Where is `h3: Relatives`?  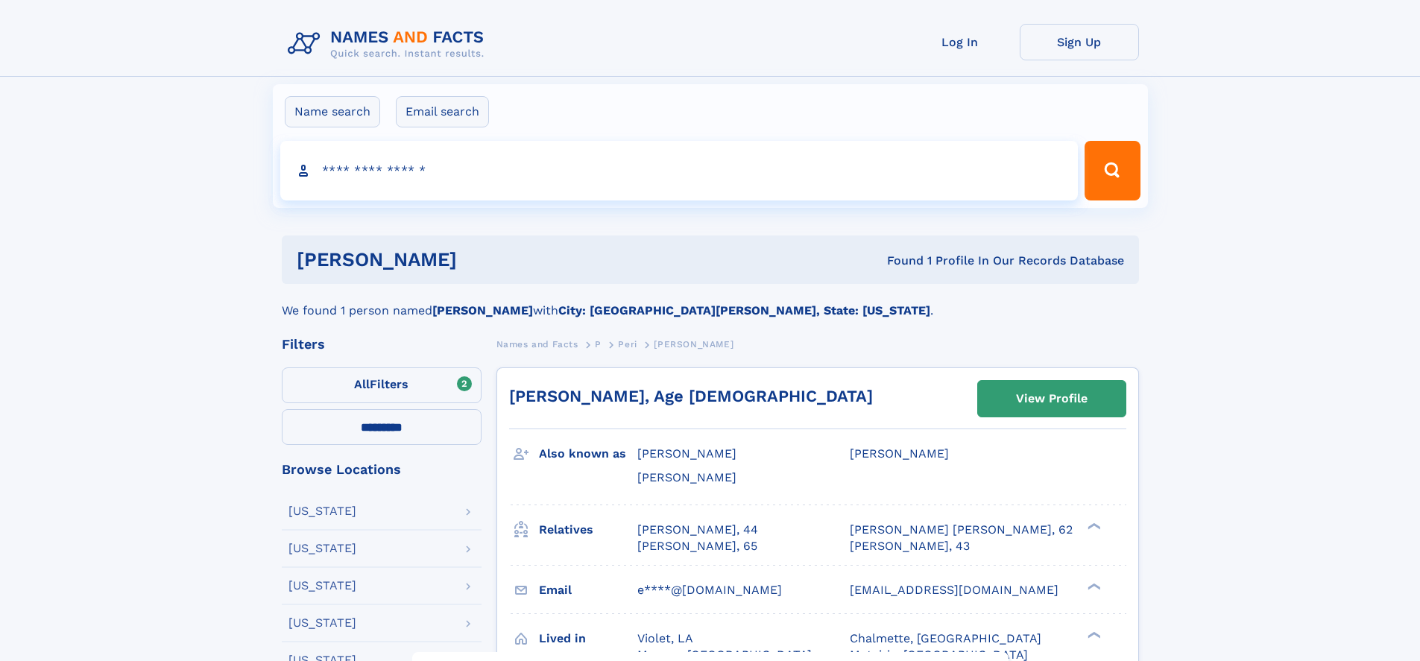
h3: Relatives is located at coordinates (588, 530).